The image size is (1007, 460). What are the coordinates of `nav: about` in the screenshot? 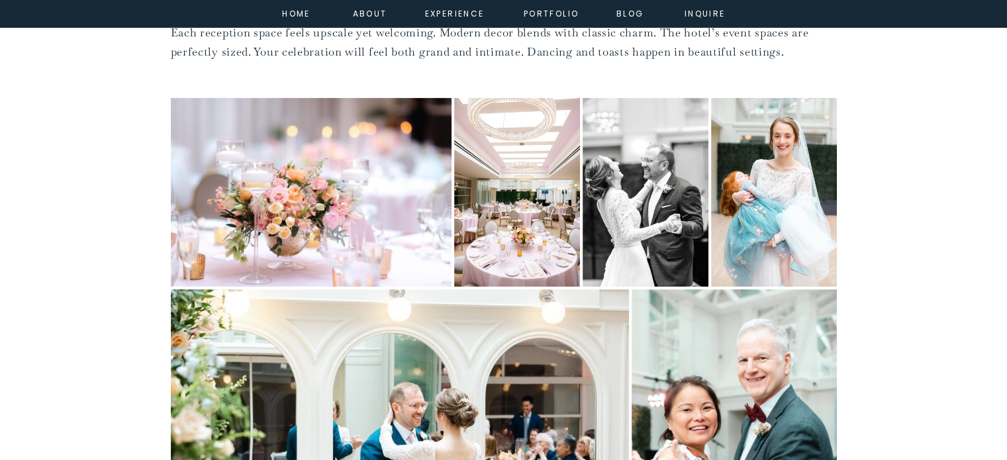 It's located at (368, 13).